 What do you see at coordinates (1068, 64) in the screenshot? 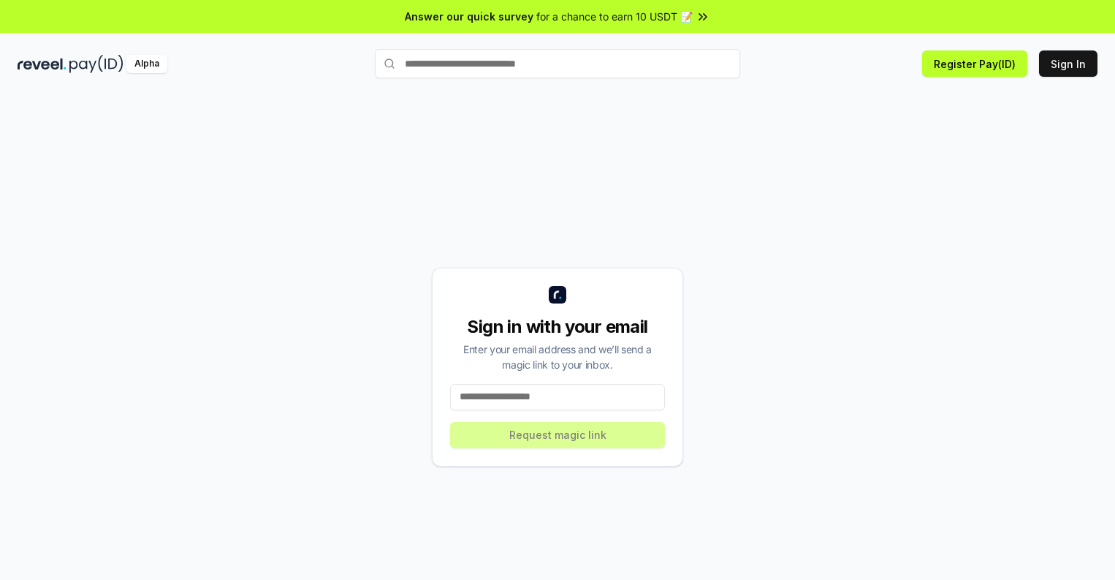
I see `button: Sign In` at bounding box center [1068, 64].